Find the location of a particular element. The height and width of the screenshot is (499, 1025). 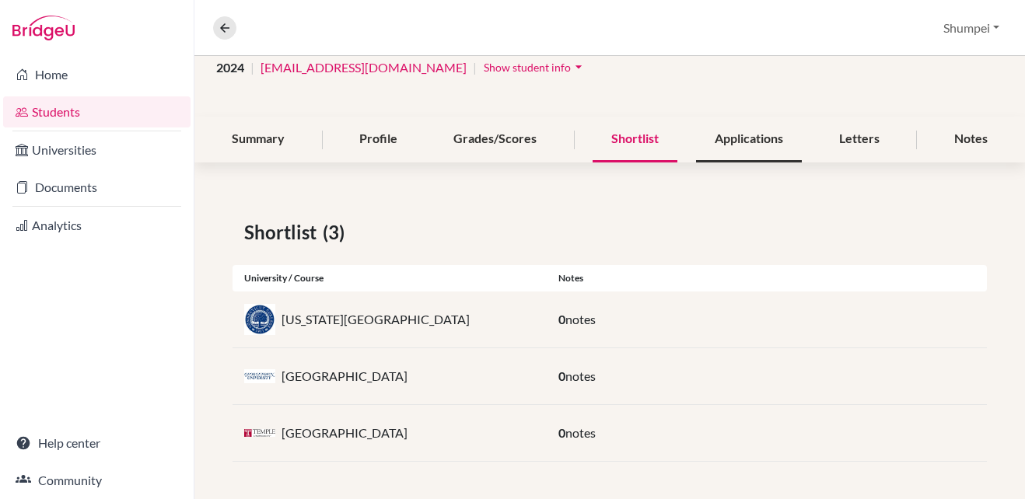

div: Profile is located at coordinates (378, 139).